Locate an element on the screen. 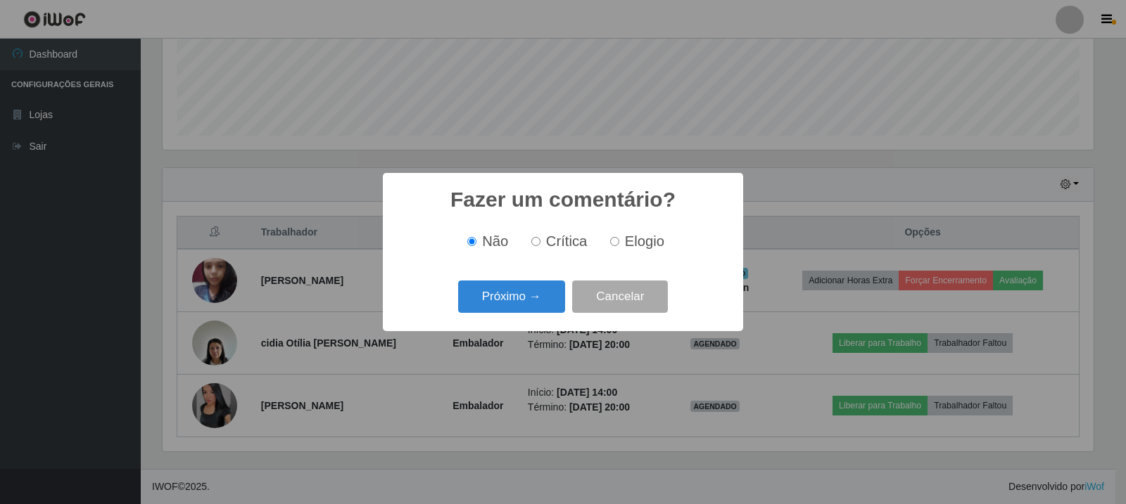 Image resolution: width=1126 pixels, height=504 pixels. input: Elogio is located at coordinates (614, 241).